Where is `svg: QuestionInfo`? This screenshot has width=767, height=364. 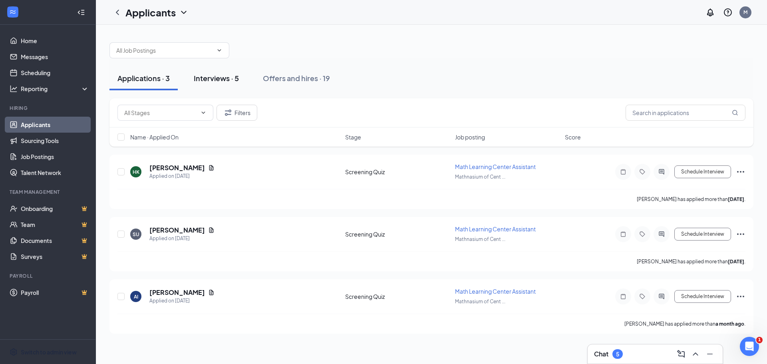 svg: QuestionInfo is located at coordinates (727, 12).